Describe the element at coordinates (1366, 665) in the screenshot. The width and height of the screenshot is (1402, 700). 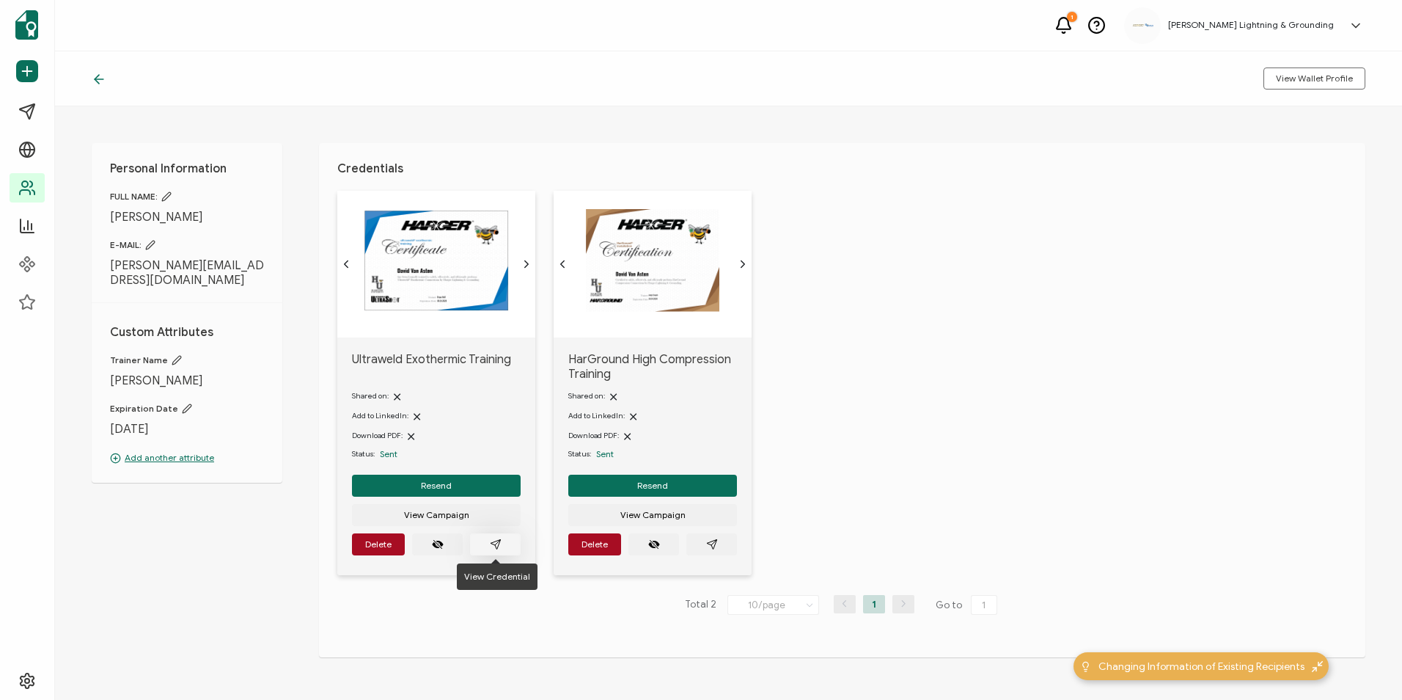
I see `div: Chat Widget` at that location.